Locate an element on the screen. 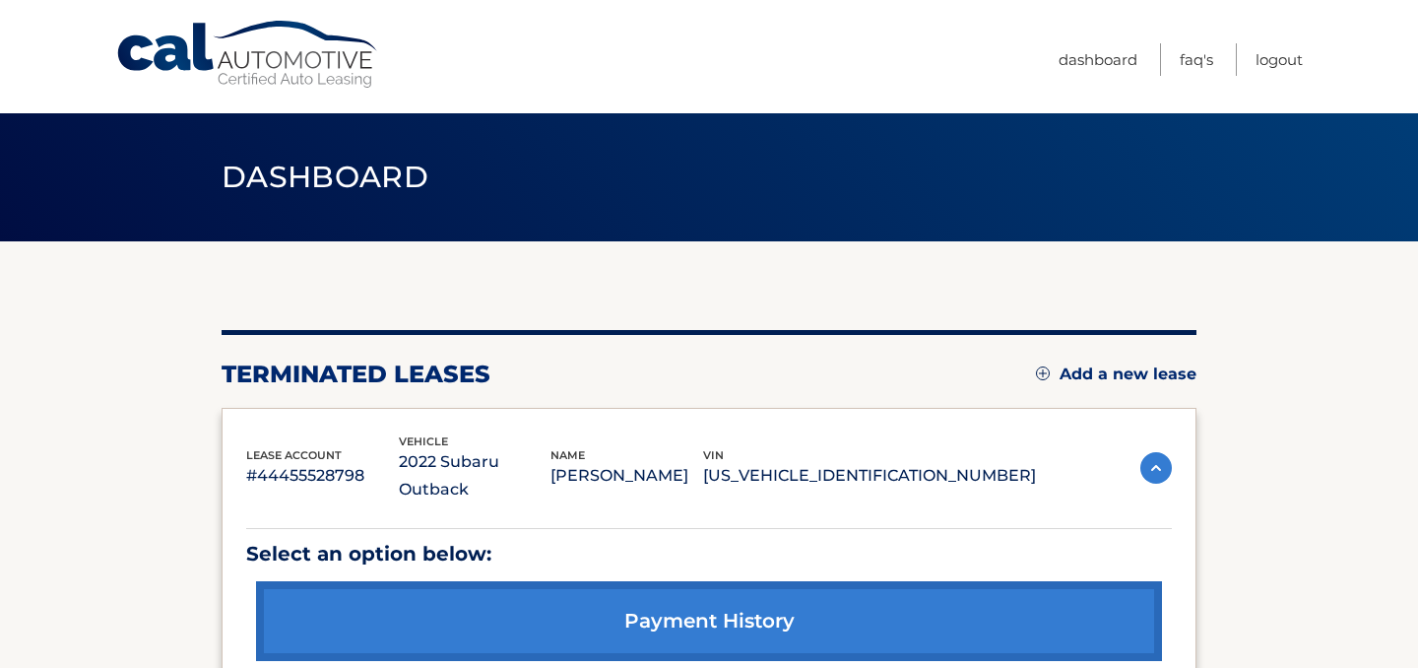 This screenshot has height=668, width=1418. span: Dashboard is located at coordinates (325, 176).